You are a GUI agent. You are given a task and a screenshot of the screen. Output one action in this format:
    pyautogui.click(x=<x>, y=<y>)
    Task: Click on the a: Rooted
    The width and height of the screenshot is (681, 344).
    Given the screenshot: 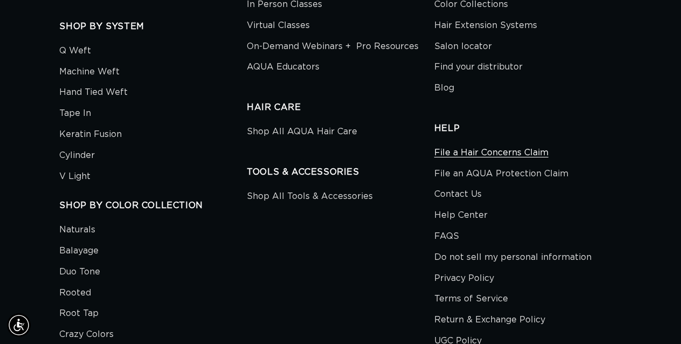 What is the action you would take?
    pyautogui.click(x=75, y=292)
    